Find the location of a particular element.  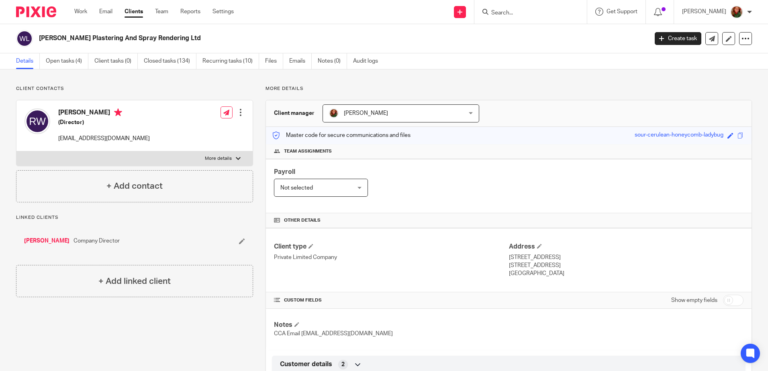

a: Create task is located at coordinates (678, 39).